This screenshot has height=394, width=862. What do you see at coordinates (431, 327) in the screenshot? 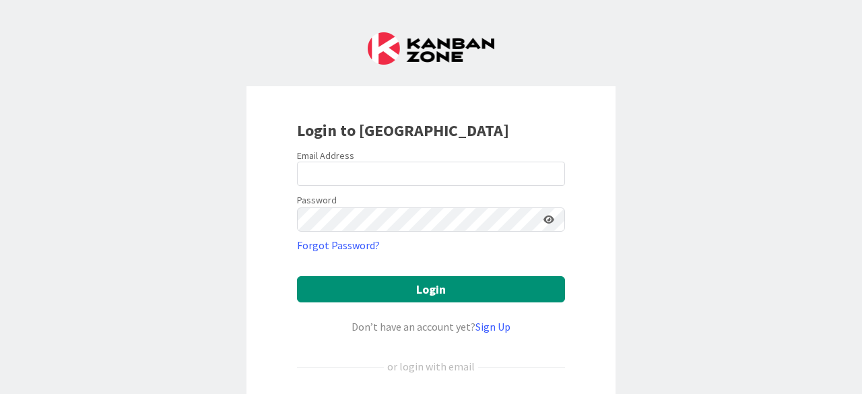
I see `div: Don’t have an account yet?` at bounding box center [431, 327].